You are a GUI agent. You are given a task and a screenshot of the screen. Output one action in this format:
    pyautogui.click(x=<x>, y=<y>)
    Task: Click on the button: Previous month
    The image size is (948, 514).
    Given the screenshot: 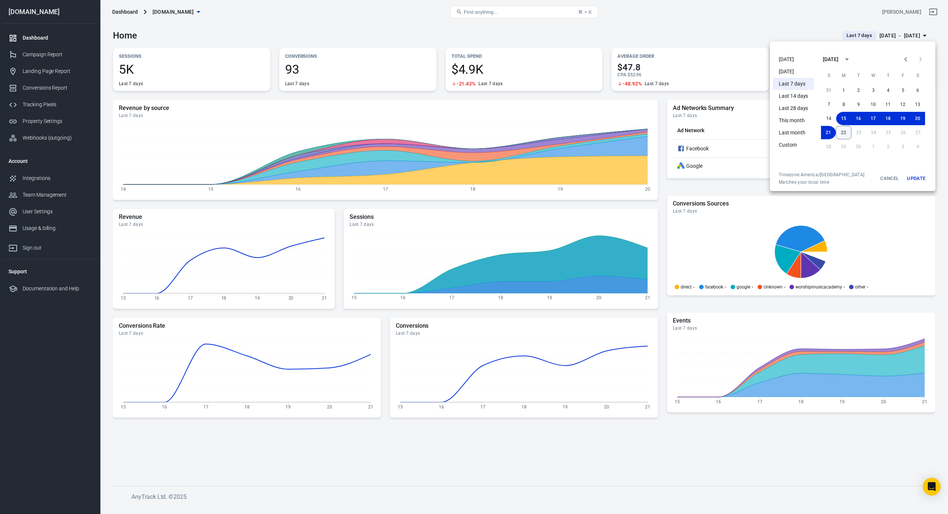 What is the action you would take?
    pyautogui.click(x=906, y=59)
    